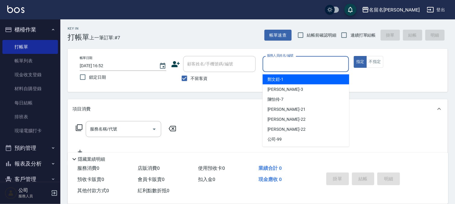  Describe the element at coordinates (258, 109) in the screenshot. I see `div: 項目消費` at that location.